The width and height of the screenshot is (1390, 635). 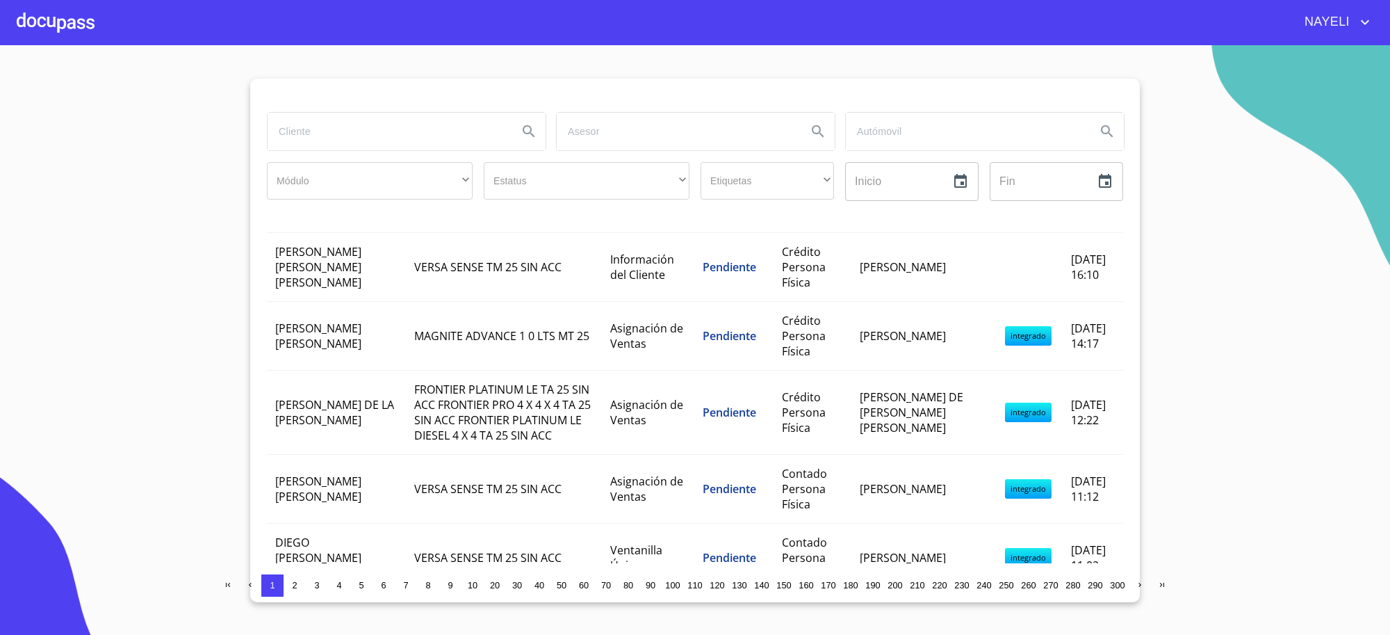 What do you see at coordinates (606, 585) in the screenshot?
I see `button: 70` at bounding box center [606, 585].